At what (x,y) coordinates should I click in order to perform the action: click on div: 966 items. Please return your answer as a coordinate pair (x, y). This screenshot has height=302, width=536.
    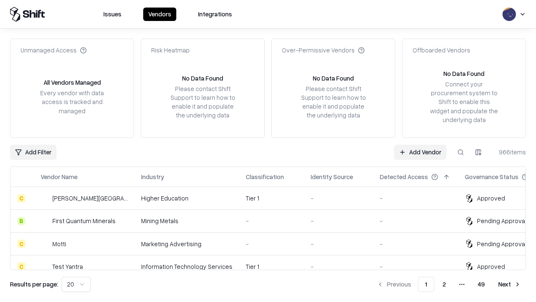
    Looking at the image, I should click on (509, 152).